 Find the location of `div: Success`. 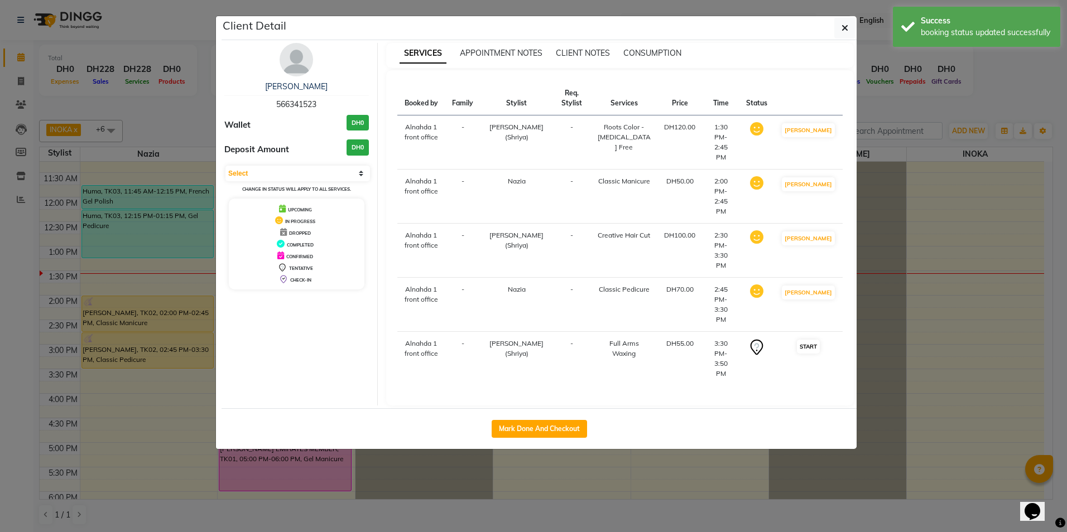

div: Success is located at coordinates (986, 21).